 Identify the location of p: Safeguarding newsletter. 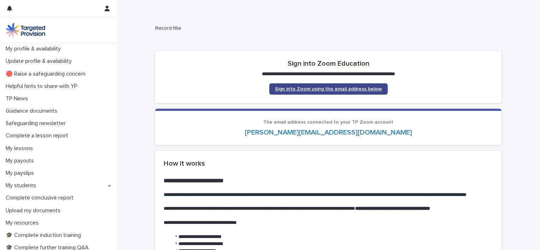
(37, 123).